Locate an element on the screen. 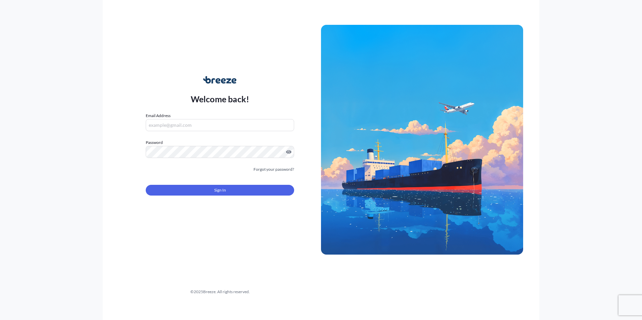  label: Email Address is located at coordinates (158, 116).